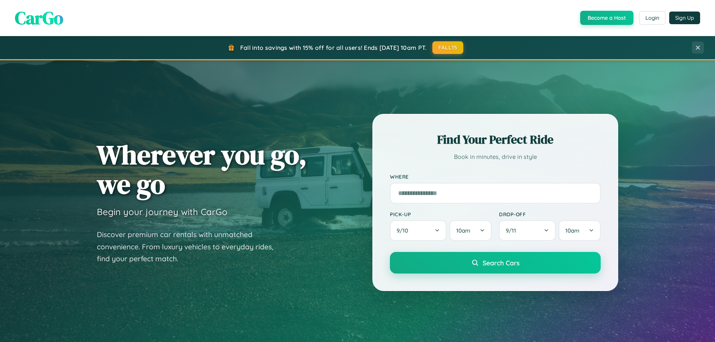  I want to click on span: CarGo, so click(39, 18).